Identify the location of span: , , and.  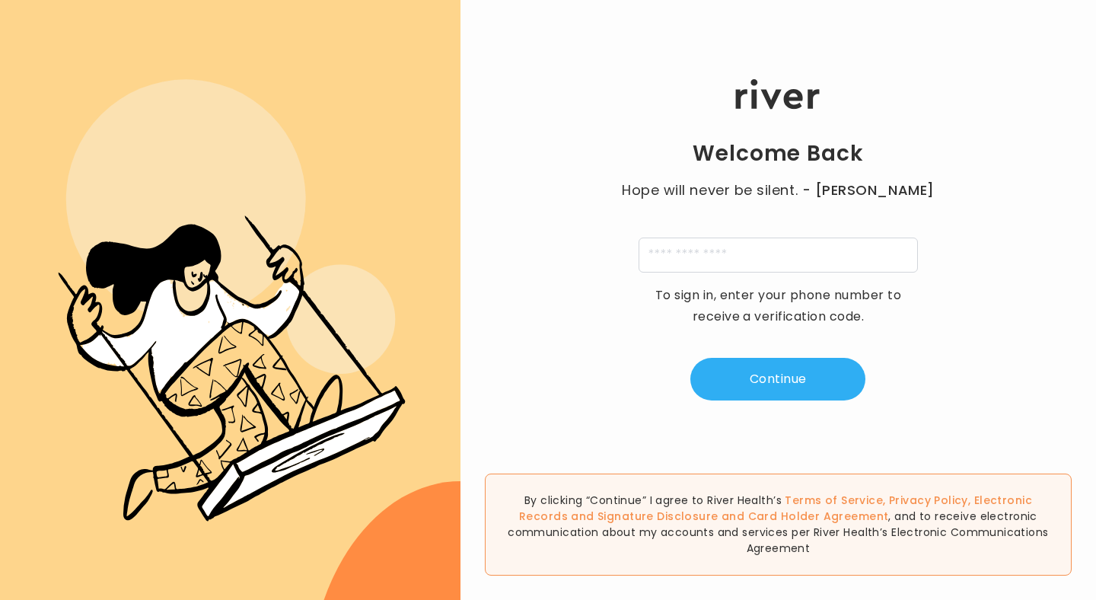
(775, 507).